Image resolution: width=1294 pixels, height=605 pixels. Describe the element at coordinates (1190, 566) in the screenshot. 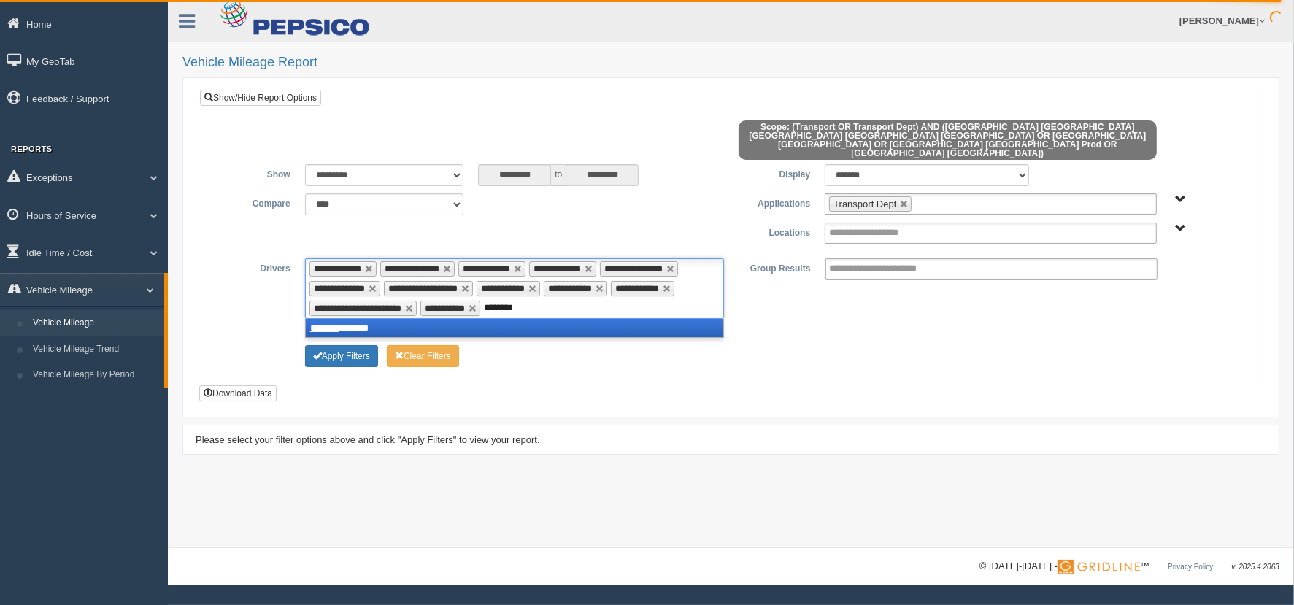

I see `a: Privacy Policy` at that location.